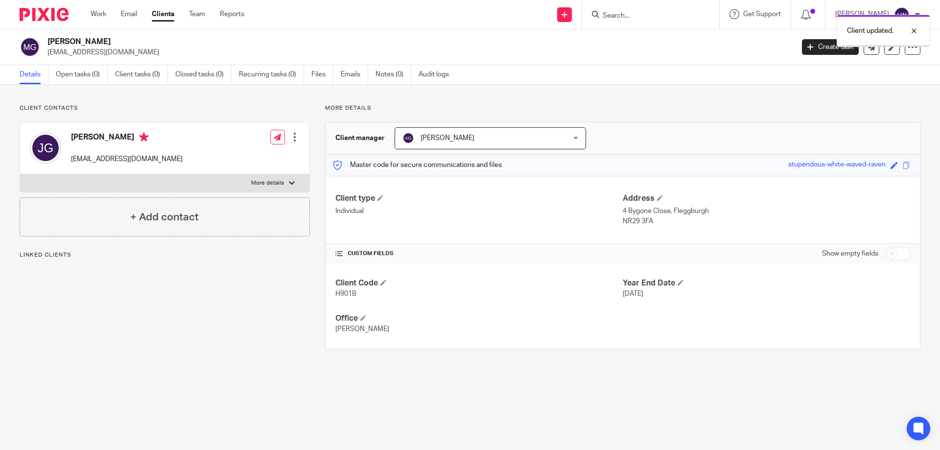  What do you see at coordinates (830, 47) in the screenshot?
I see `a: Create task` at bounding box center [830, 47].